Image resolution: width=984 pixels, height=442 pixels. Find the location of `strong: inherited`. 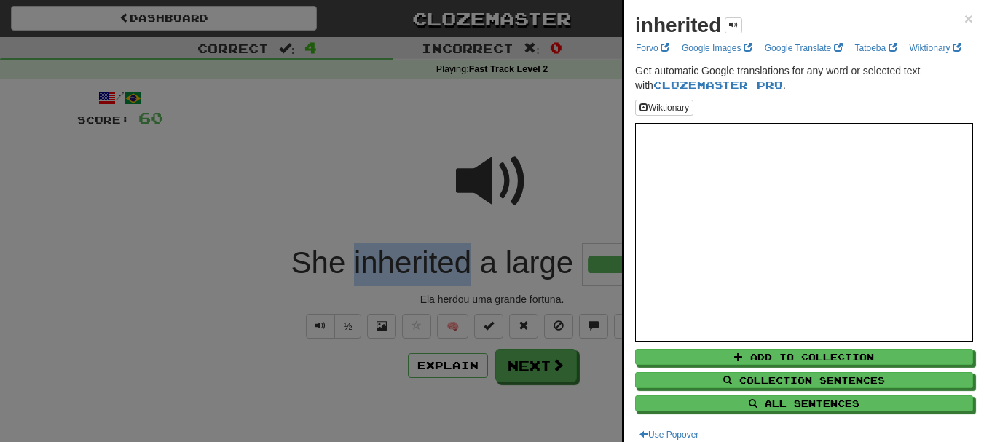

strong: inherited is located at coordinates (678, 25).